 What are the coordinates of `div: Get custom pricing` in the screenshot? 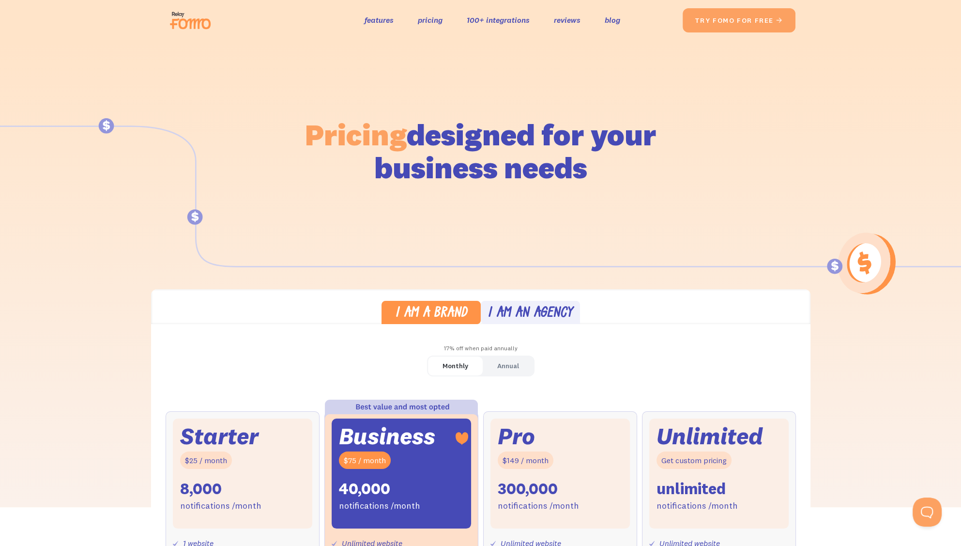 It's located at (694, 460).